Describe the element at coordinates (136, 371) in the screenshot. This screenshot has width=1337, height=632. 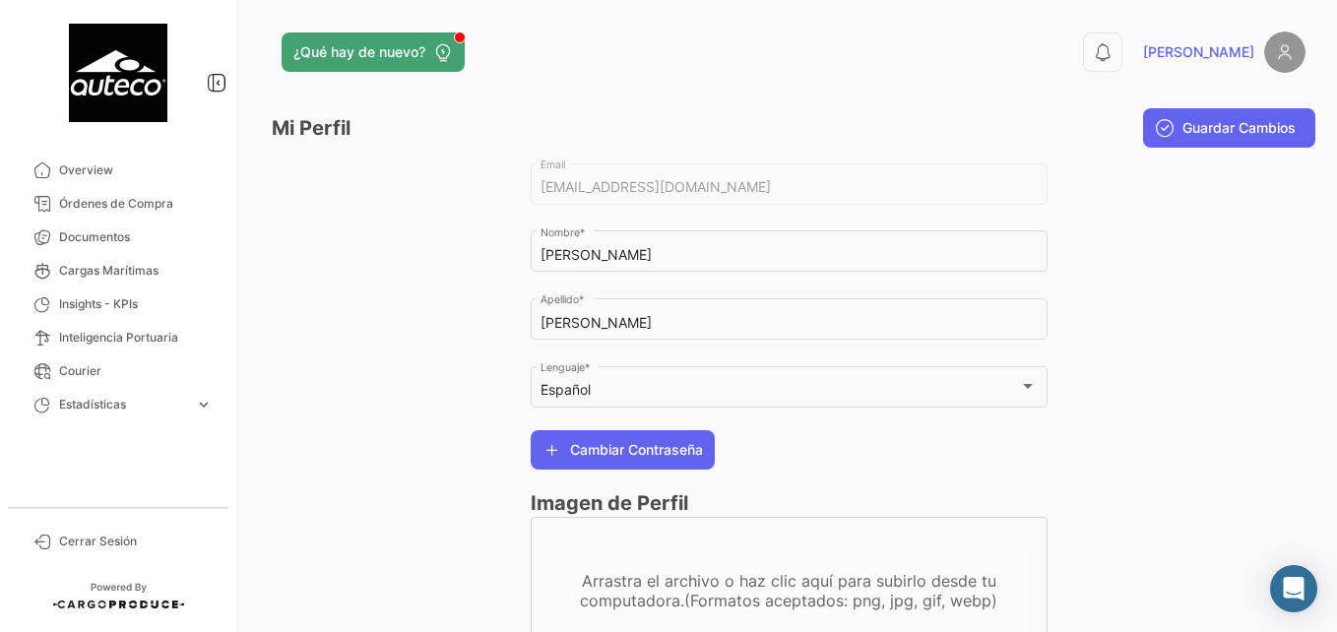
I see `span: Courier` at that location.